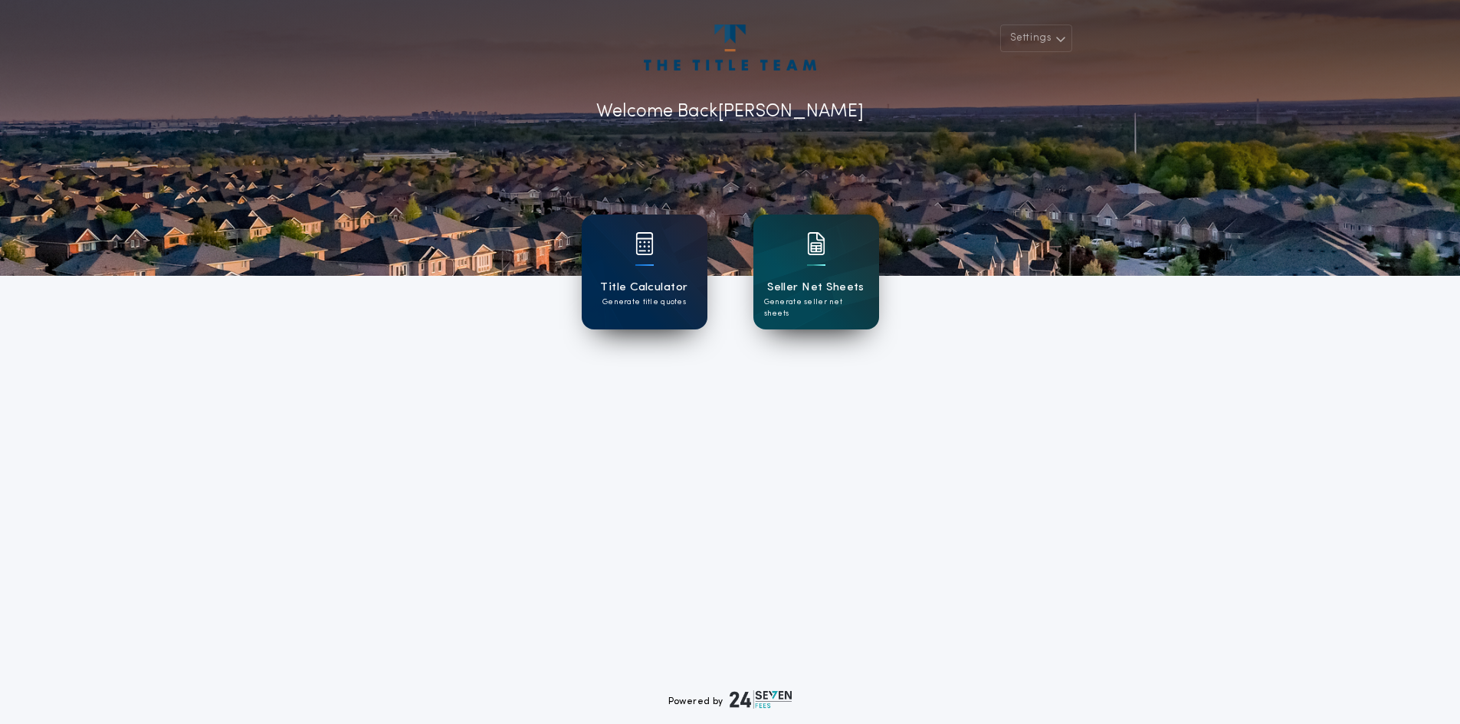 This screenshot has width=1460, height=724. I want to click on a: card iconSeller Net SheetsGenerate seller net sheets, so click(816, 272).